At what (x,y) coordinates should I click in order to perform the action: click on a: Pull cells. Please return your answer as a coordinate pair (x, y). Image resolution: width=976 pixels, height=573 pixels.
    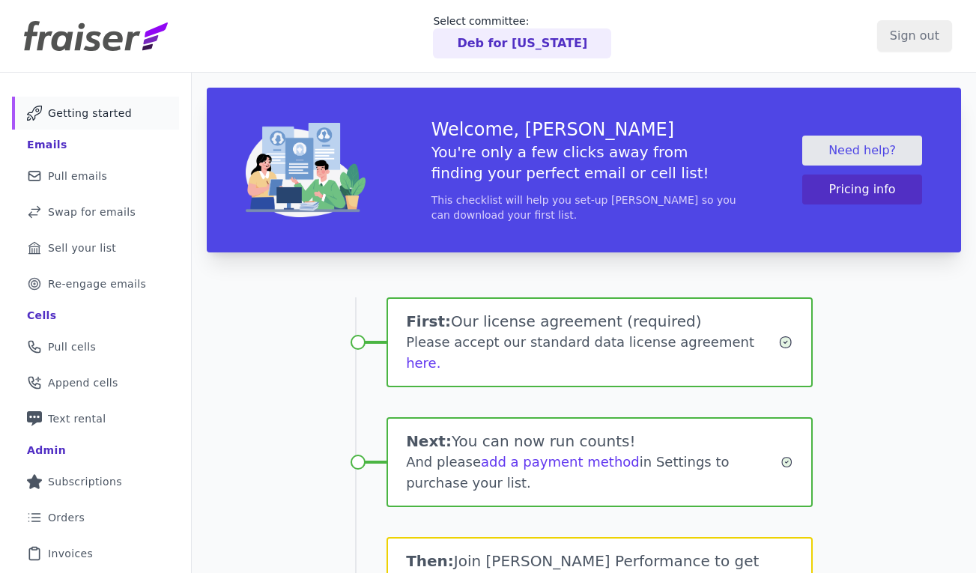
    Looking at the image, I should click on (95, 347).